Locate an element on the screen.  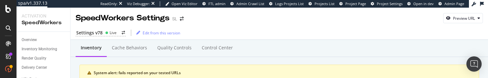
button: Edit from this version is located at coordinates (157, 33).